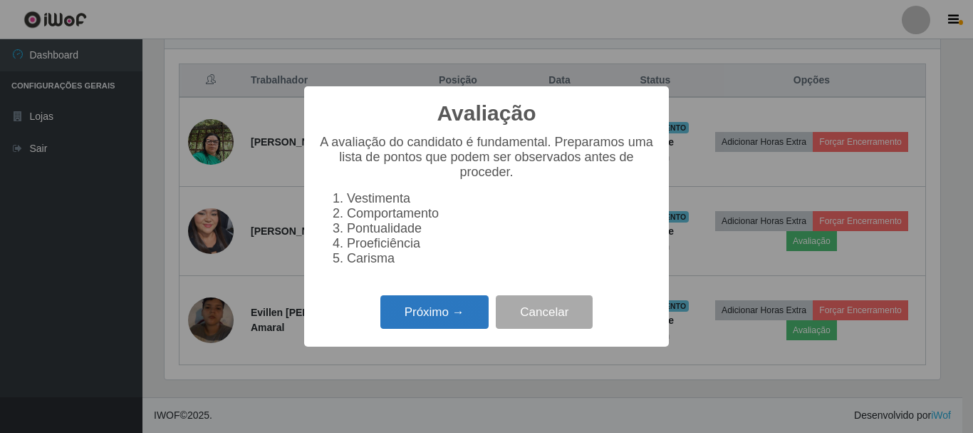 This screenshot has width=973, height=433. What do you see at coordinates (501, 258) in the screenshot?
I see `li: Carisma` at bounding box center [501, 258].